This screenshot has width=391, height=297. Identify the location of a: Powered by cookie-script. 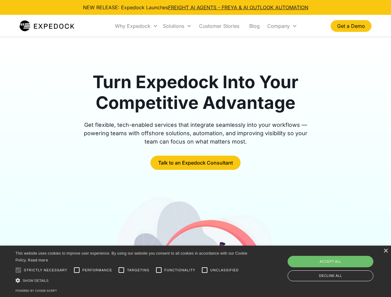
(36, 291).